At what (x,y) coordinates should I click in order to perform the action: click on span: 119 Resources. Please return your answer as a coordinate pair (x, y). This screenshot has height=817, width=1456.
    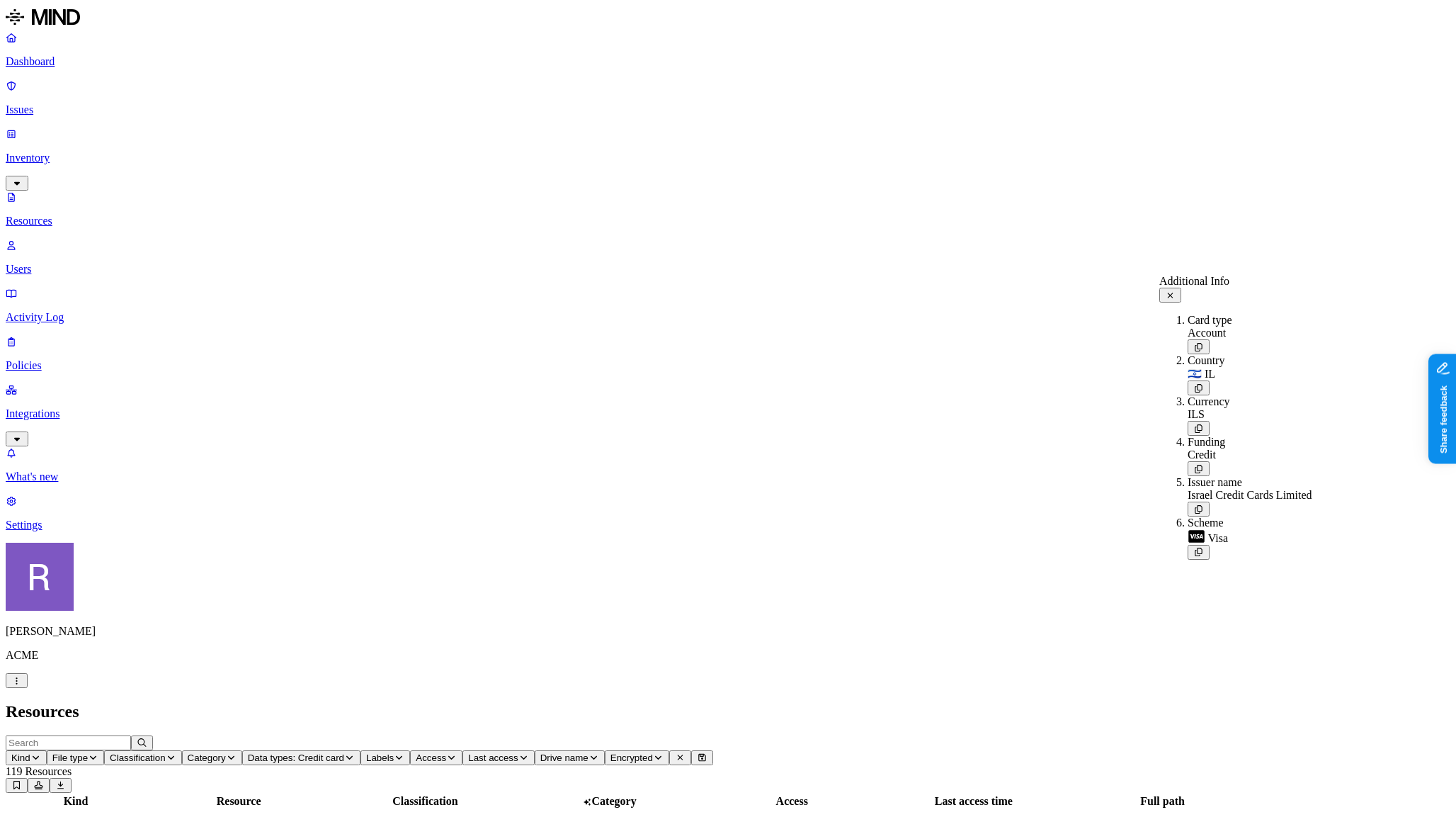
    Looking at the image, I should click on (38, 770).